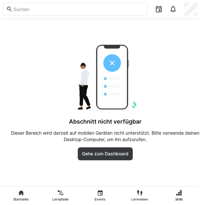  I want to click on input: Suchen, so click(78, 9).